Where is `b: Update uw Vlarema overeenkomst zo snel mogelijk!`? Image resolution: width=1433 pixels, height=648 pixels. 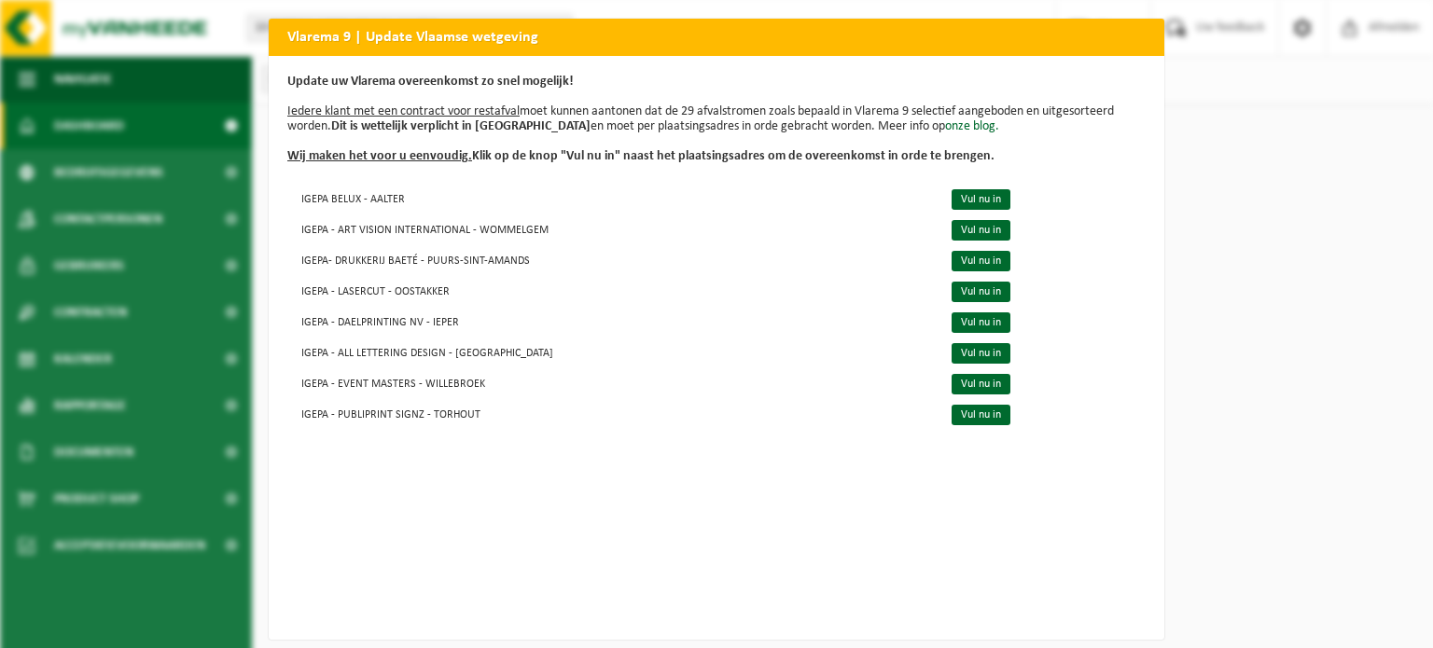
b: Update uw Vlarema overeenkomst zo snel mogelijk! is located at coordinates (430, 81).